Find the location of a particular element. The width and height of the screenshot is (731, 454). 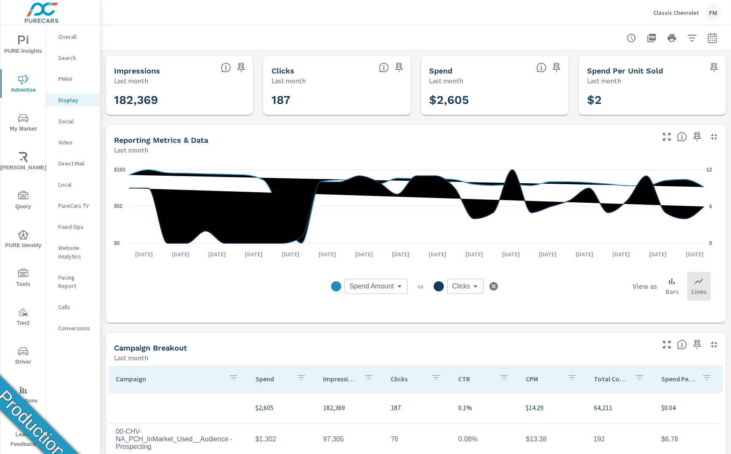

h6: View as is located at coordinates (645, 286).